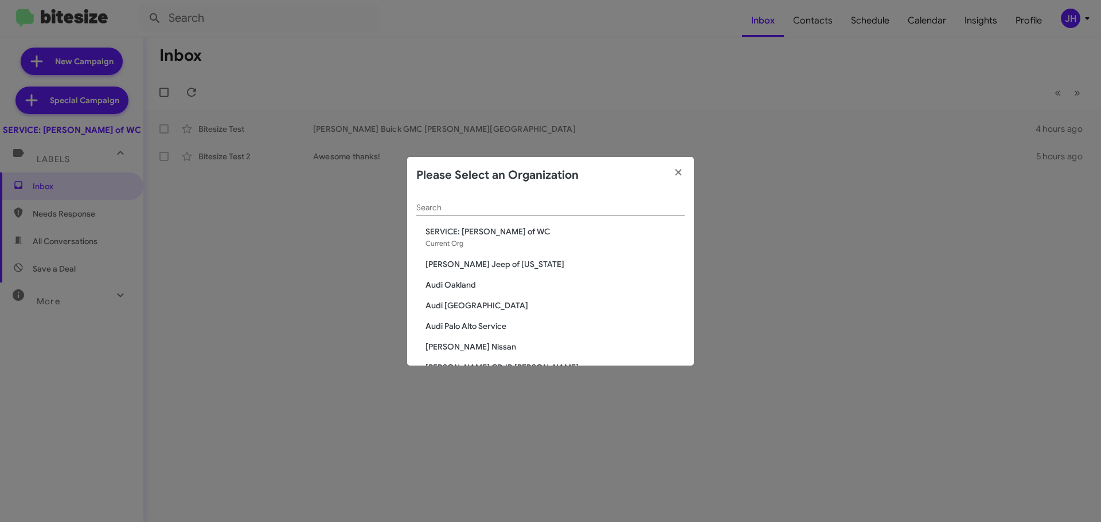  I want to click on span: Audi Palo Alto Service, so click(555, 326).